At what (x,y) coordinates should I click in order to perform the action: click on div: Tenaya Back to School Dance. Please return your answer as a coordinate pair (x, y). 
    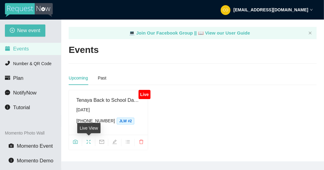
    Looking at the image, I should click on (108, 100).